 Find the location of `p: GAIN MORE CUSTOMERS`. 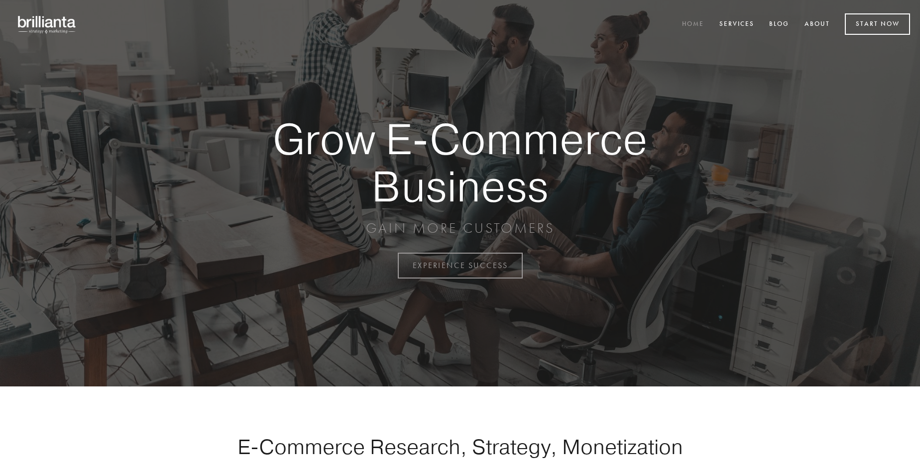

p: GAIN MORE CUSTOMERS is located at coordinates (460, 228).